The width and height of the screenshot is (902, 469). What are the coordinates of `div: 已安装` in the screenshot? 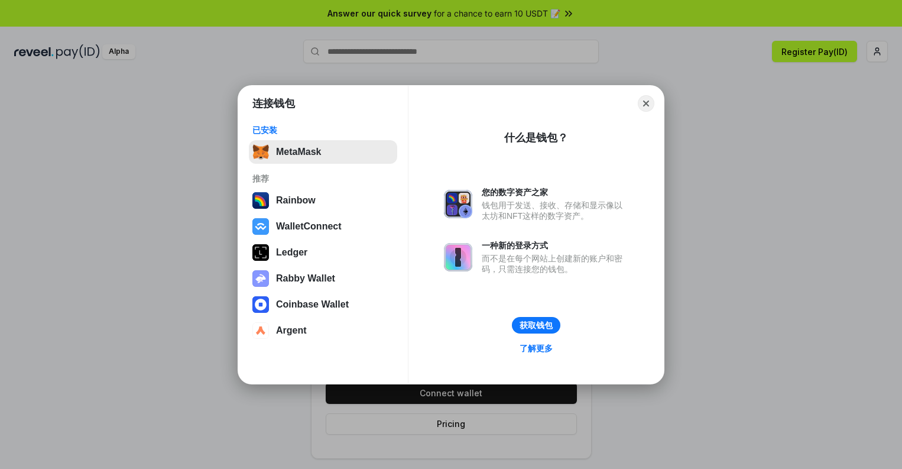 It's located at (323, 130).